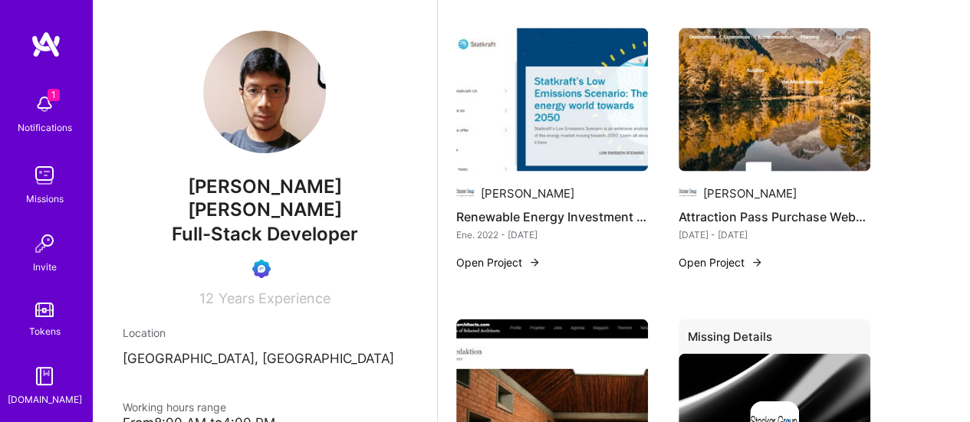 The width and height of the screenshot is (970, 422). I want to click on span: 1, so click(54, 95).